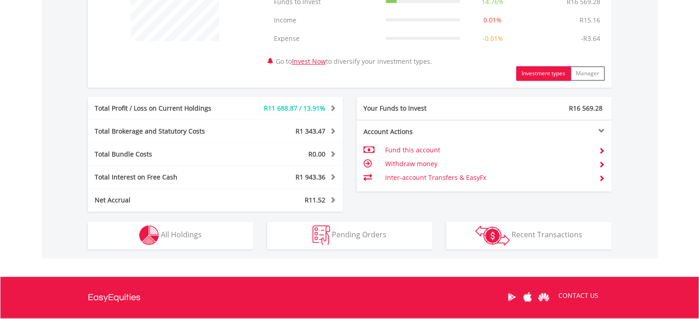  What do you see at coordinates (310, 131) in the screenshot?
I see `span: R1 343.47` at bounding box center [310, 131].